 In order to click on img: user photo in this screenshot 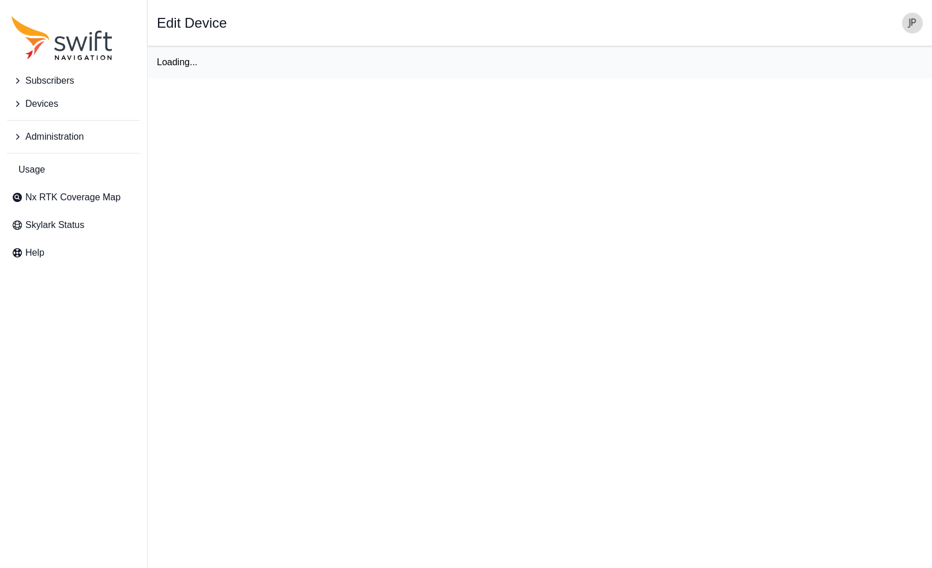, I will do `click(913, 23)`.